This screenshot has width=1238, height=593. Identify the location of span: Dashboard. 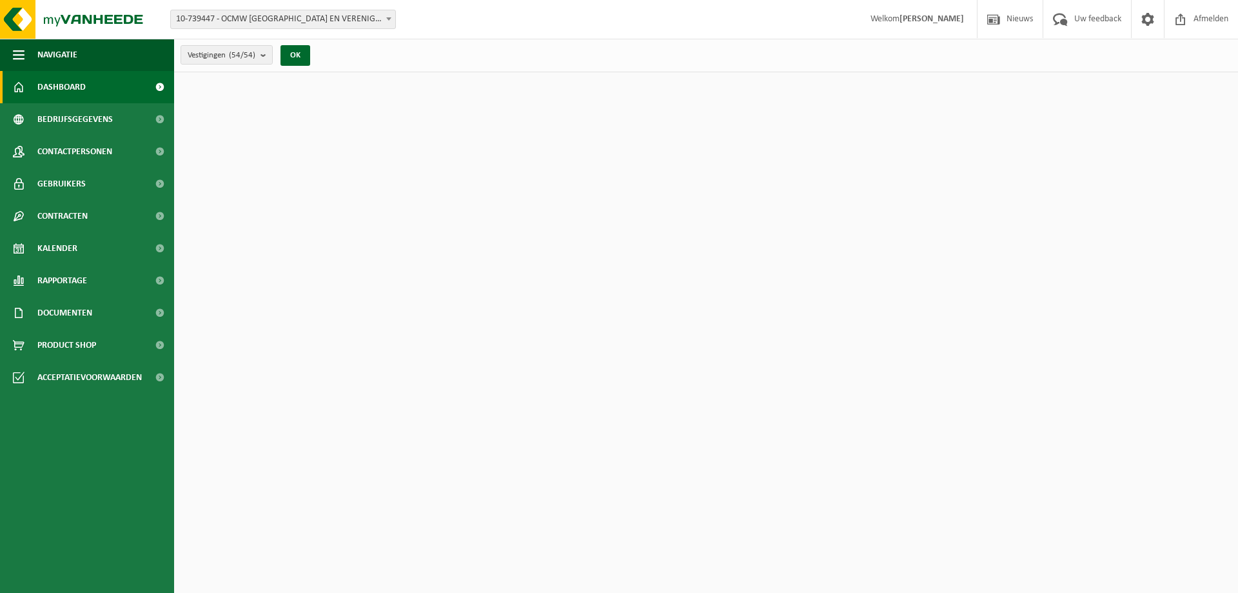
(61, 87).